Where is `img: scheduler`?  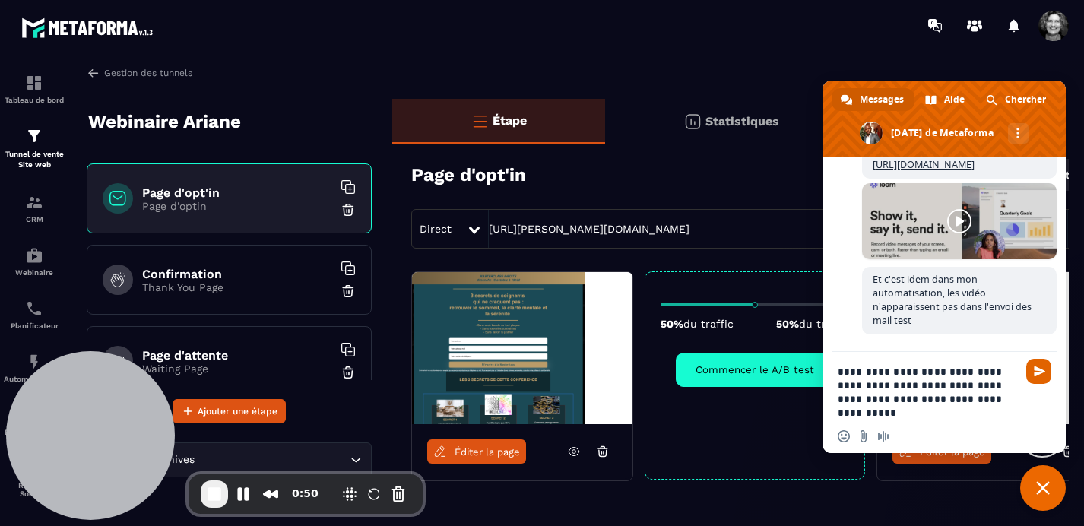 img: scheduler is located at coordinates (34, 309).